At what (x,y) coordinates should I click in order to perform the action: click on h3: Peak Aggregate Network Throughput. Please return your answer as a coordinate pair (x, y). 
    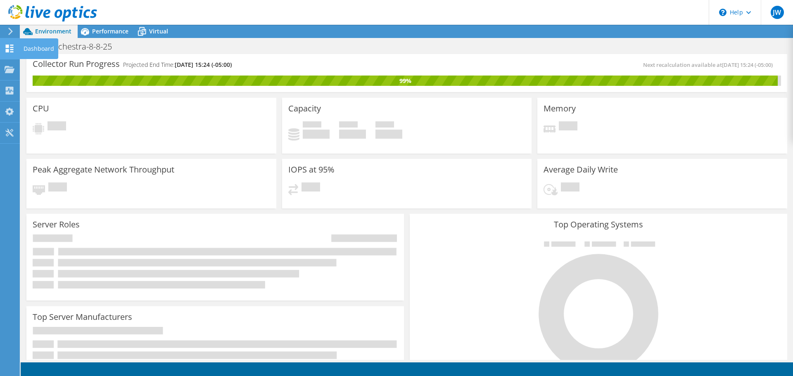
    Looking at the image, I should click on (103, 170).